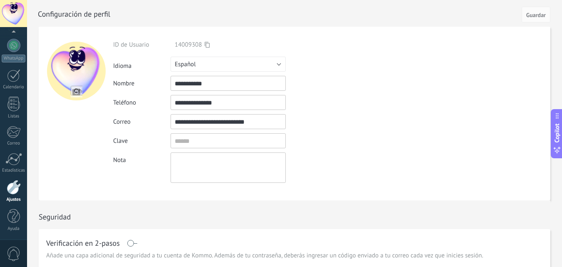  I want to click on div: Teléfono, so click(142, 102).